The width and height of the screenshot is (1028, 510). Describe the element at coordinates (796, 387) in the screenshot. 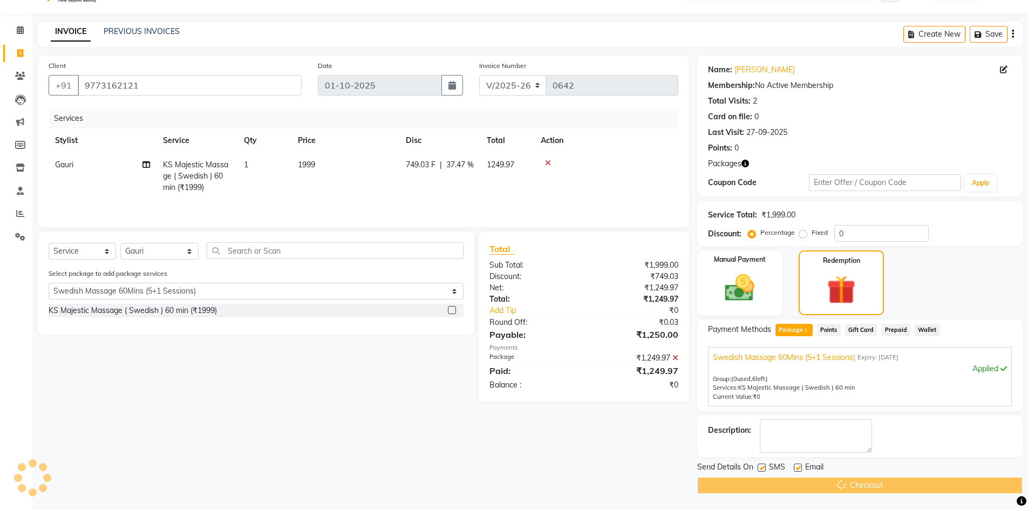

I see `span: KS Majestic Massage ( Swedish ) 60 min` at that location.